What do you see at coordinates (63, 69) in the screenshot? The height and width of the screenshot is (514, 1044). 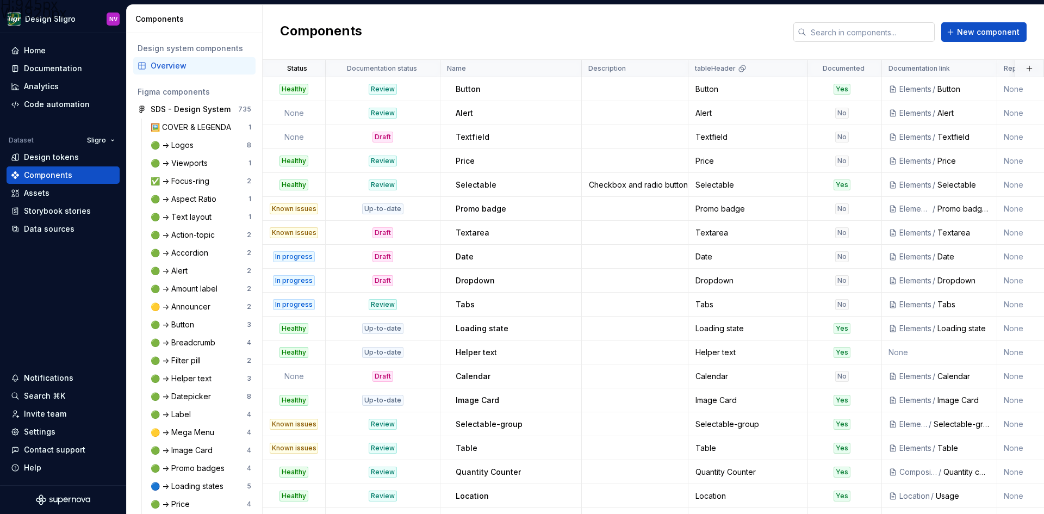 I see `a: Documentation` at bounding box center [63, 69].